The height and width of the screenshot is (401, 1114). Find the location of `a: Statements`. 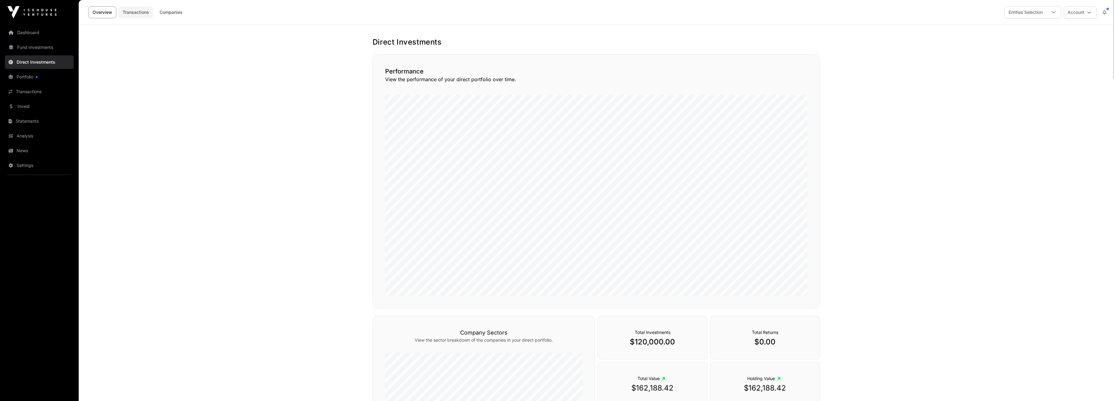

a: Statements is located at coordinates (39, 121).